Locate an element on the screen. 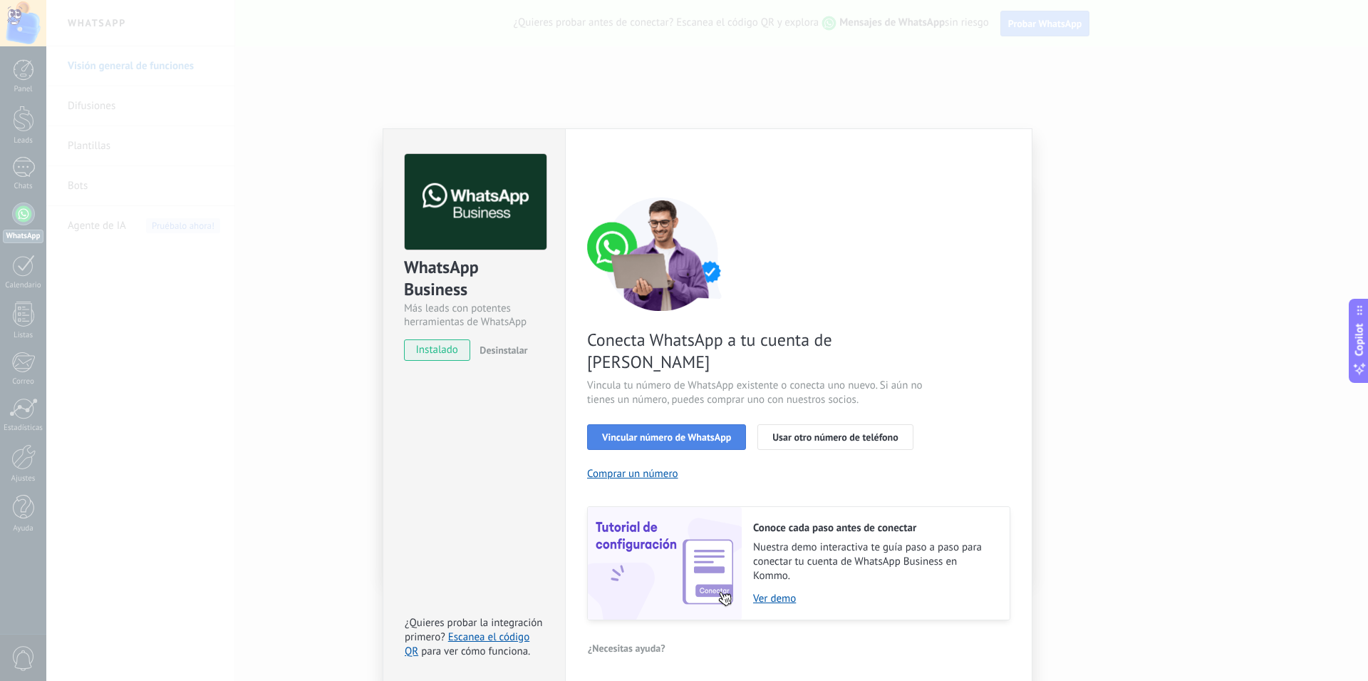  img: connect number is located at coordinates (662, 254).